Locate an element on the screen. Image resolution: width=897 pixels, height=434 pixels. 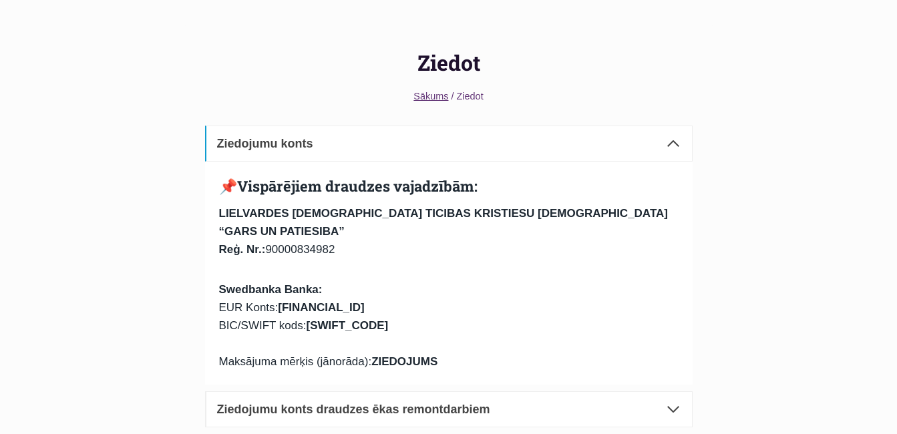
div: Ziedojumu konts is located at coordinates (449, 273).